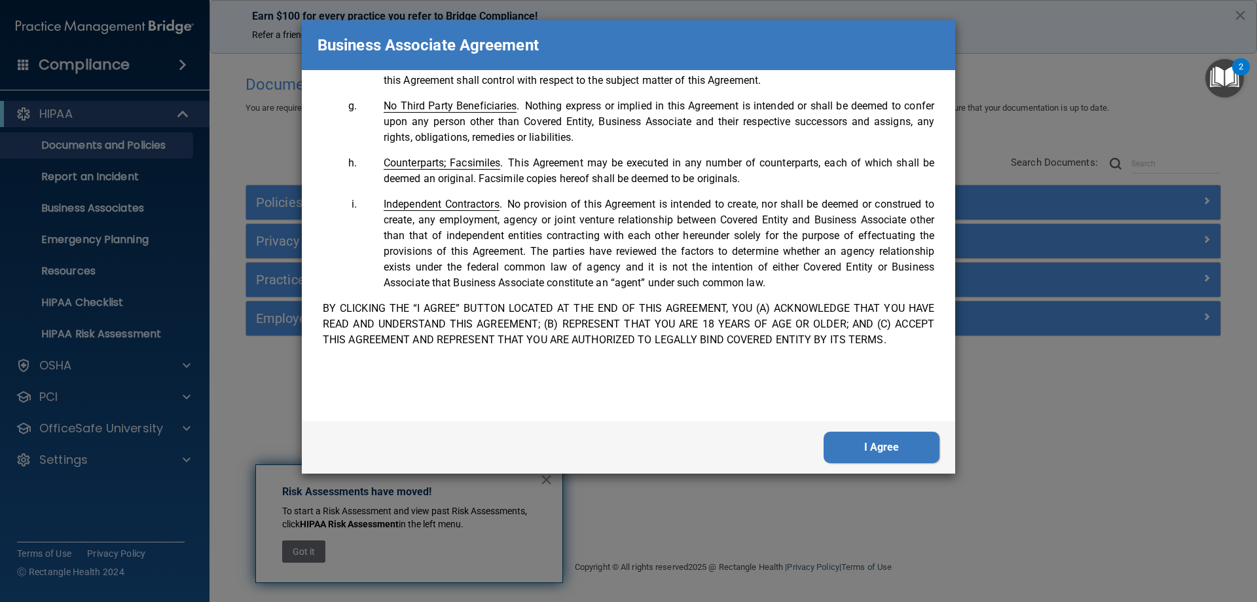  I want to click on p: Business Associate Agreement, so click(428, 45).